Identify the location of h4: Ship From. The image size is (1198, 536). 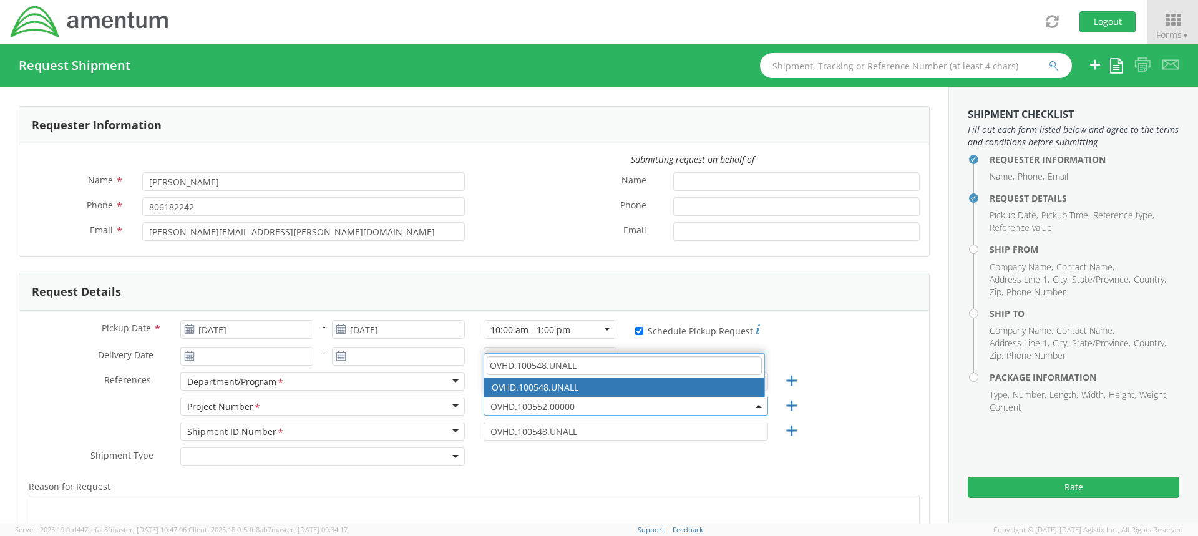
(1084, 249).